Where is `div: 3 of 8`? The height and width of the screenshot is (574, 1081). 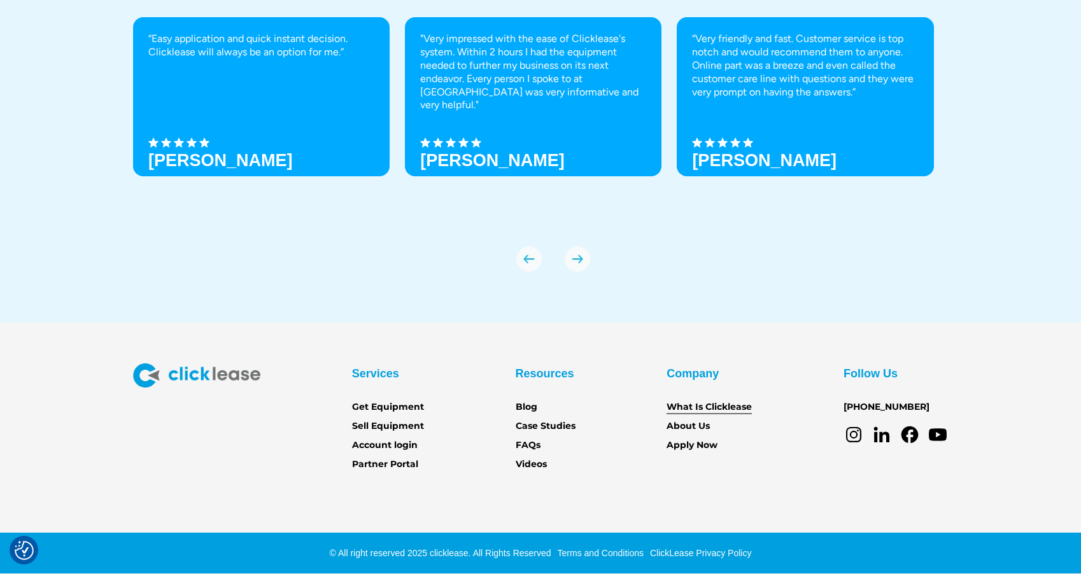
div: 3 of 8 is located at coordinates (804, 119).